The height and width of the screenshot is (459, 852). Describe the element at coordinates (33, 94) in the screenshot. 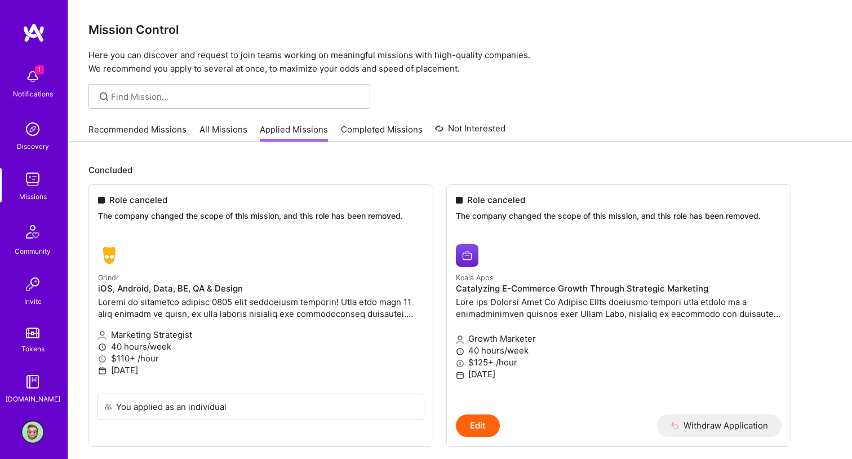

I see `div: Notifications` at that location.